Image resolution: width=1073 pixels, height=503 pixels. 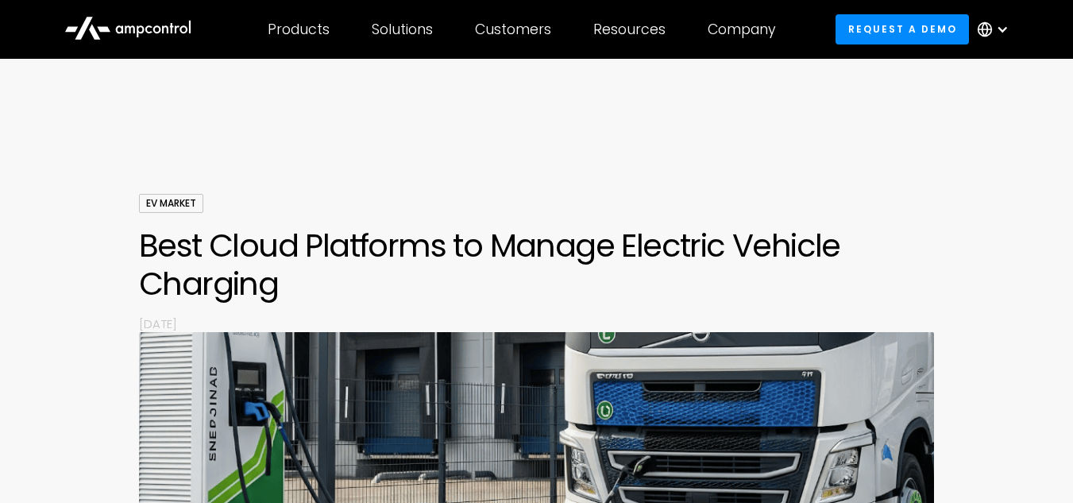 What do you see at coordinates (629, 29) in the screenshot?
I see `div: Resources` at bounding box center [629, 29].